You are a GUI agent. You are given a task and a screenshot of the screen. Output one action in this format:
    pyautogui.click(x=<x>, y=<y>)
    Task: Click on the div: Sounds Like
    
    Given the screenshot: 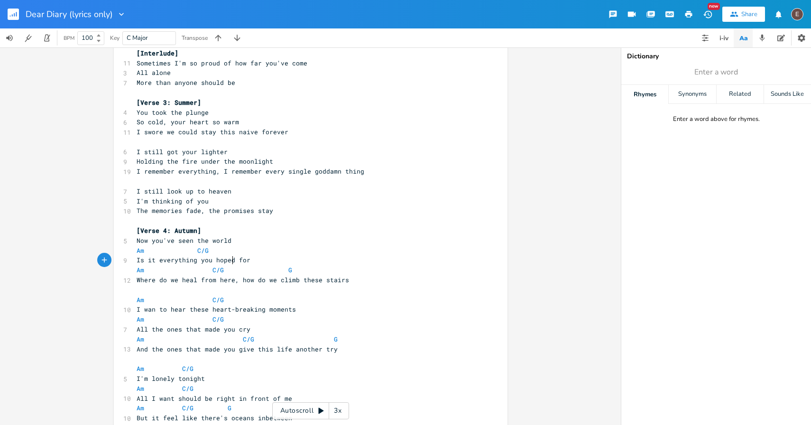 What is the action you would take?
    pyautogui.click(x=787, y=94)
    